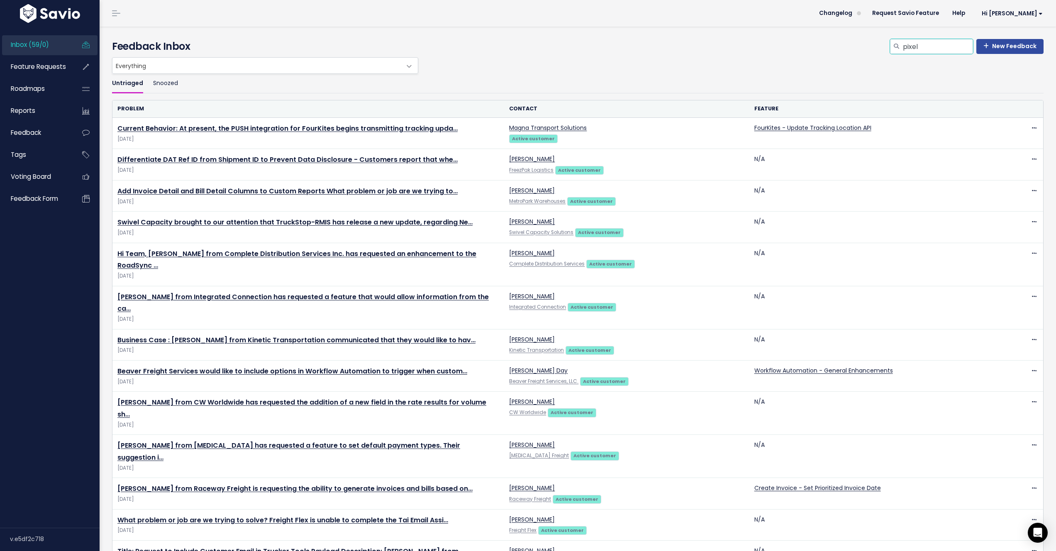  What do you see at coordinates (283, 520) in the screenshot?
I see `a: What problem or job are we trying to solve? Freight Flex is unable to complete the Tai Email Assi…` at bounding box center [283, 520].